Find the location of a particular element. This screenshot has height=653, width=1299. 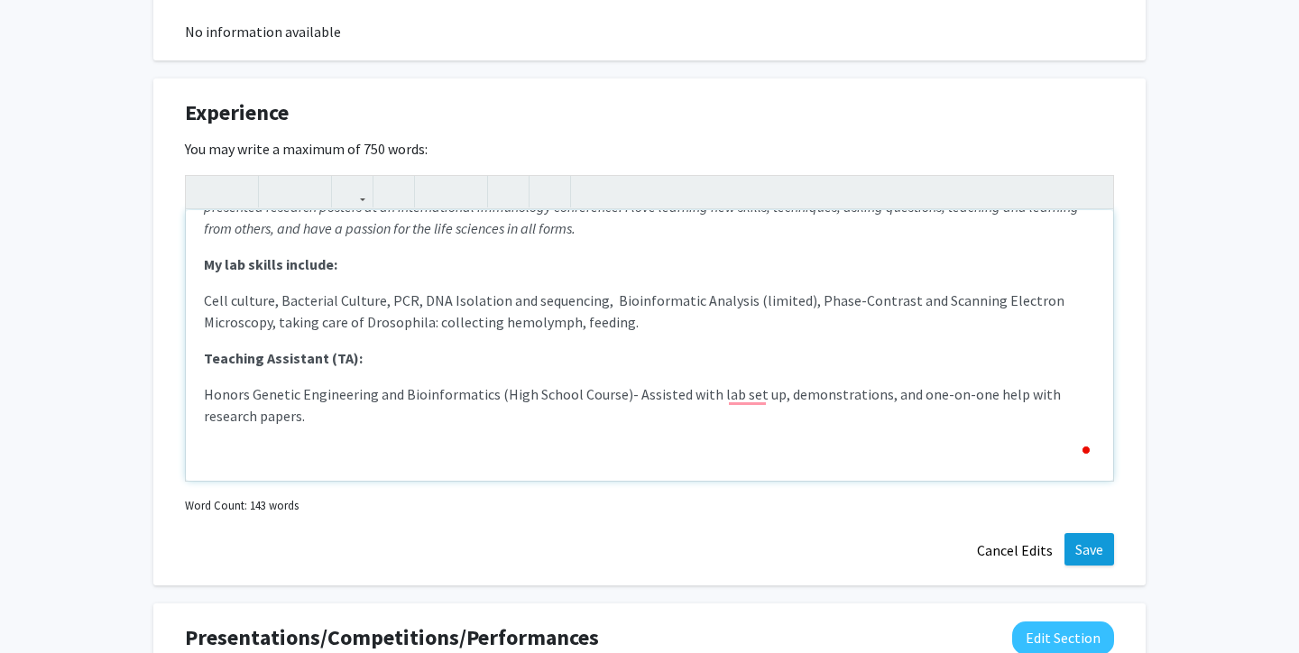

button: Insert horizontal rule is located at coordinates (549, 191).